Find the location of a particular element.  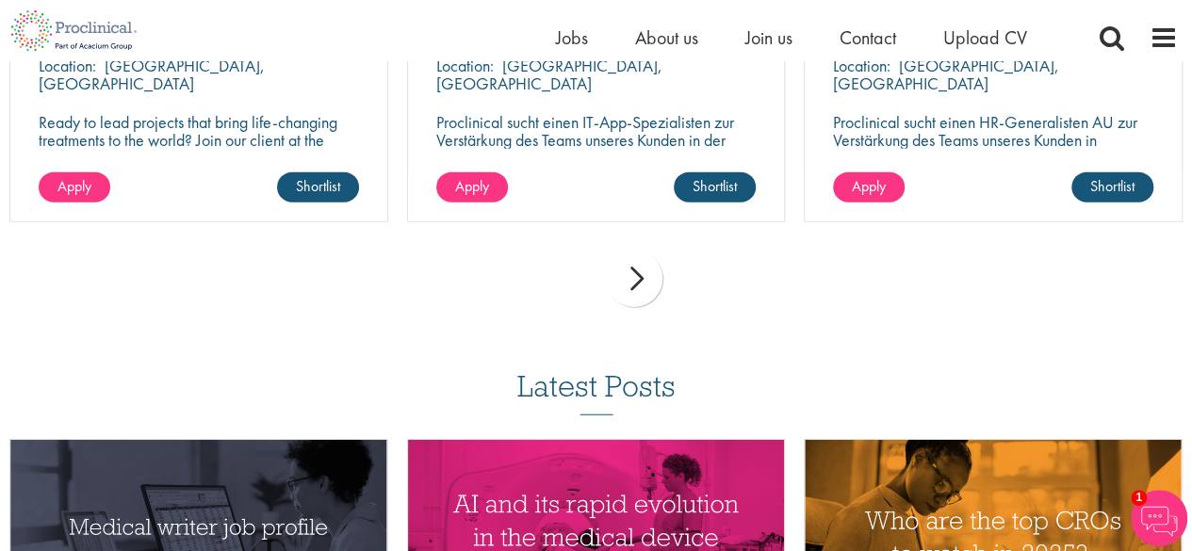

span: Upload CV is located at coordinates (985, 38).